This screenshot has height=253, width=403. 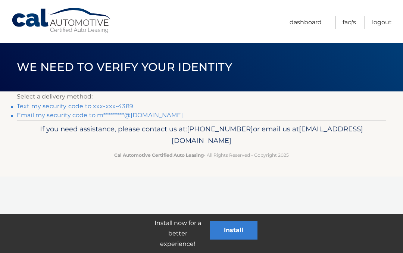 I want to click on a: Logout, so click(x=382, y=22).